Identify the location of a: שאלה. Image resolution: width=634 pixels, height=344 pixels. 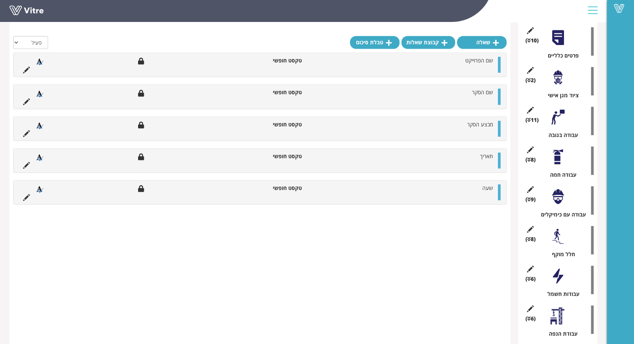
(482, 42).